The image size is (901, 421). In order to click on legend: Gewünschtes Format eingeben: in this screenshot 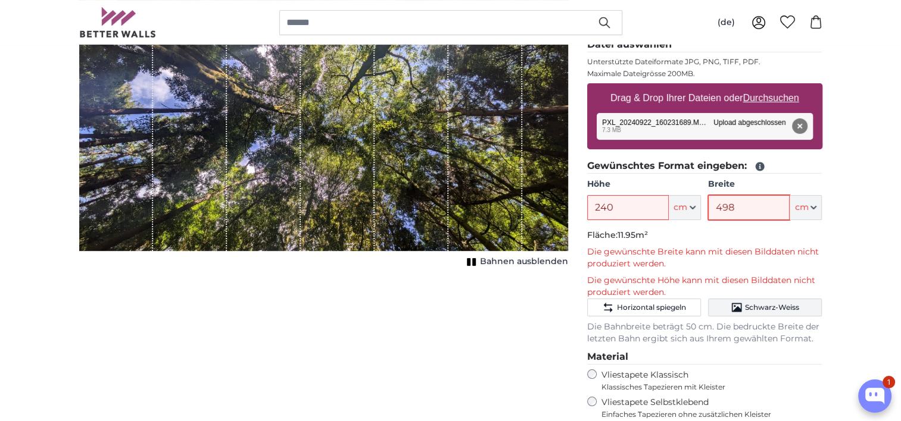, I will do `click(704, 166)`.